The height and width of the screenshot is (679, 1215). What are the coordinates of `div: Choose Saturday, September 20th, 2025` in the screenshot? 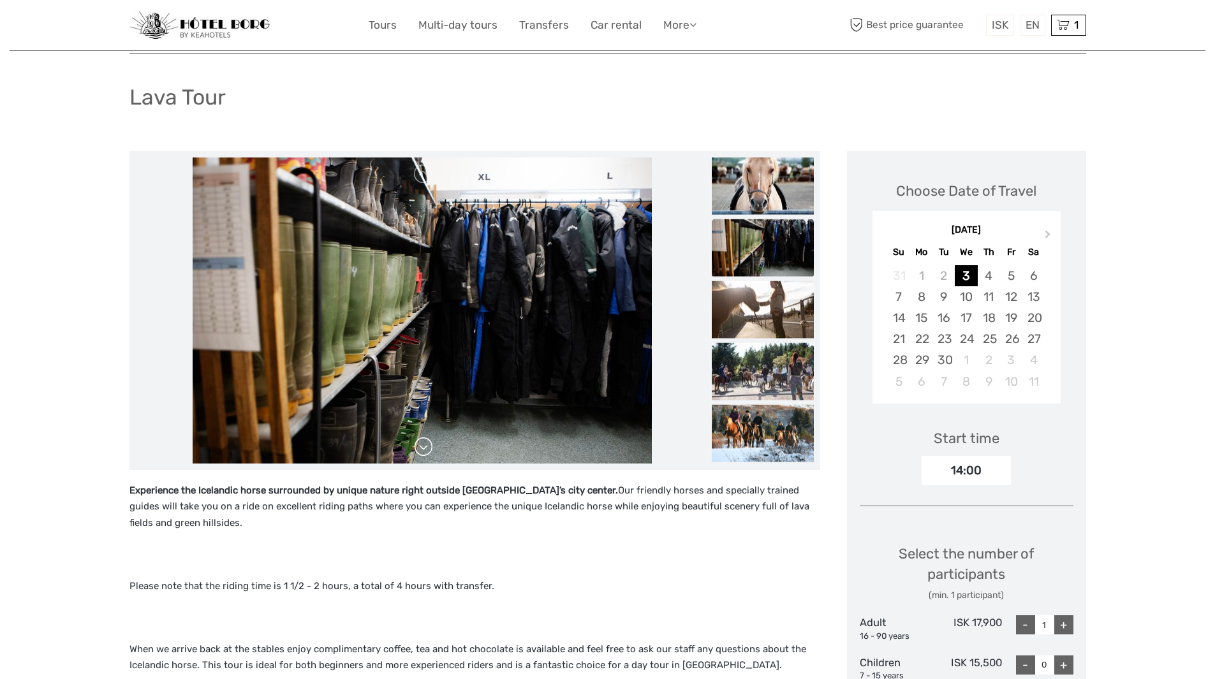 It's located at (1033, 318).